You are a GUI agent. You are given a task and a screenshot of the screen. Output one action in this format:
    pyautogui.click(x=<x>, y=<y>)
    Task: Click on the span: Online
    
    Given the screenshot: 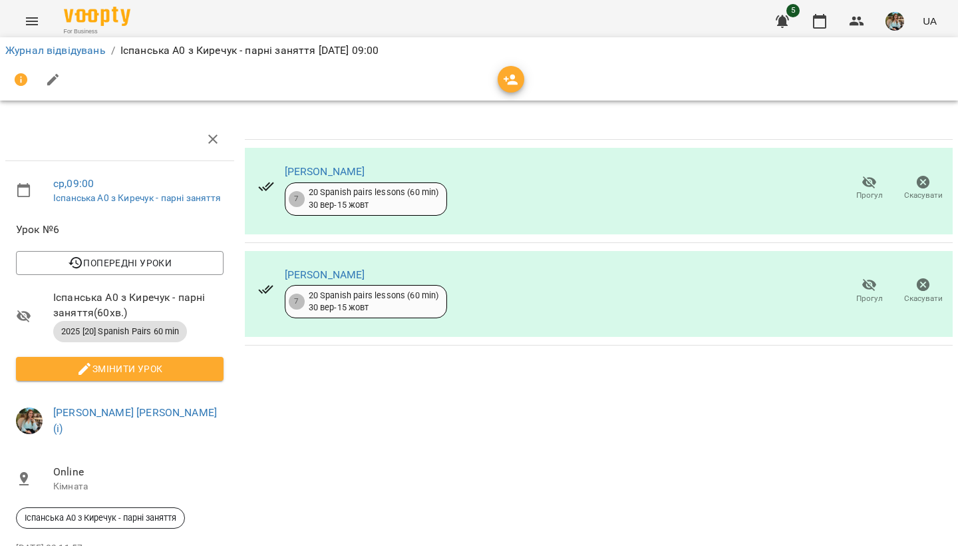 What is the action you would take?
    pyautogui.click(x=138, y=472)
    